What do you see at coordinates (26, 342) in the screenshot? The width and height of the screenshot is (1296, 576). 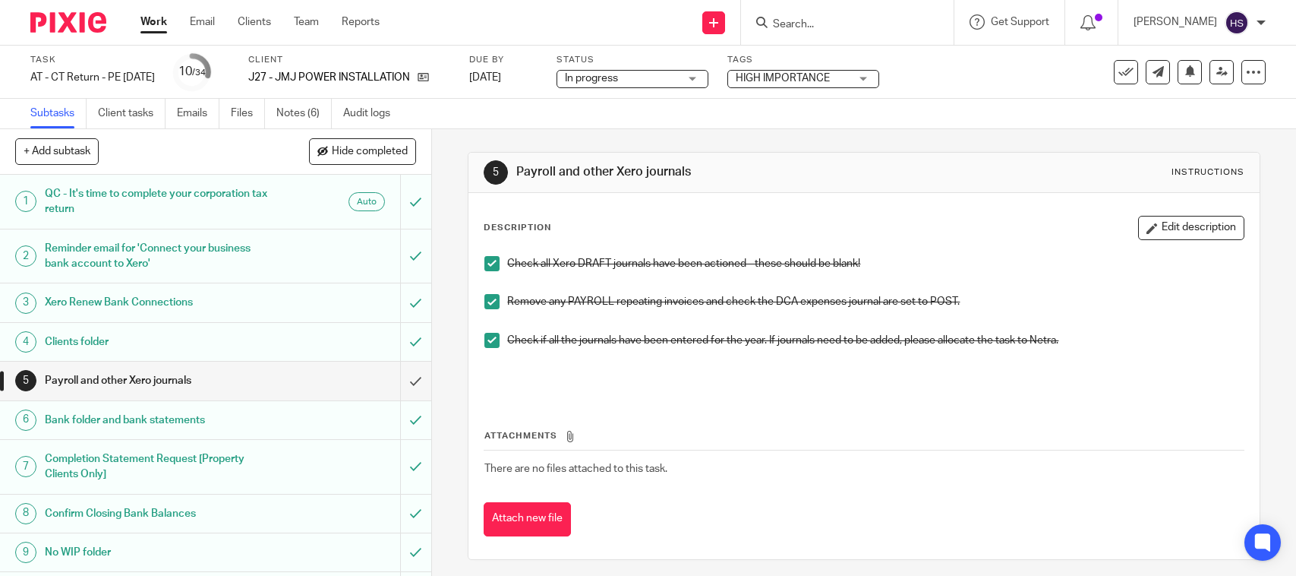 I see `div: 4` at bounding box center [26, 342].